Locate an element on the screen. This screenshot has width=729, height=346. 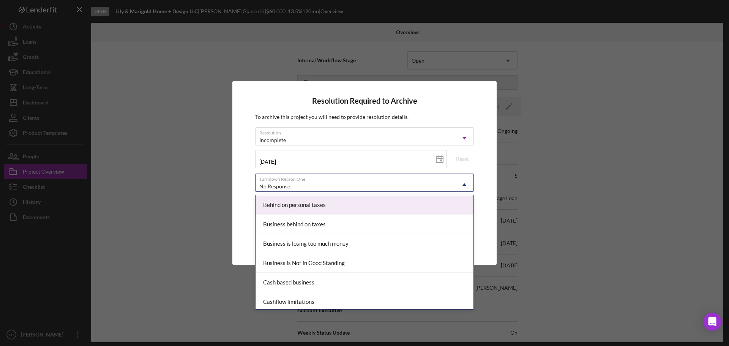
div: Cash based business is located at coordinates (365, 282).